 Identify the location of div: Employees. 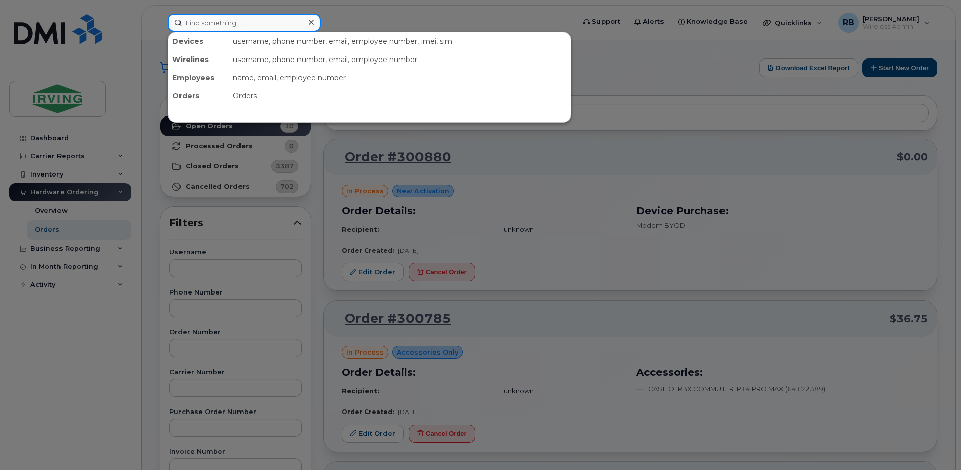
(199, 78).